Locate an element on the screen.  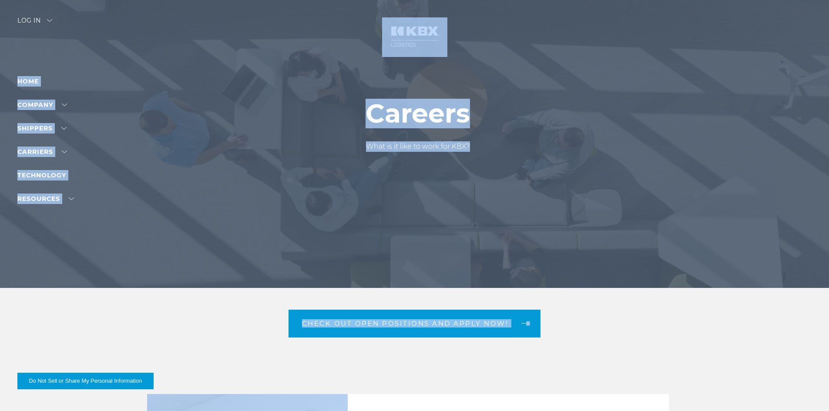
a: Check out open positions and apply now! arrow arrow is located at coordinates (415, 324).